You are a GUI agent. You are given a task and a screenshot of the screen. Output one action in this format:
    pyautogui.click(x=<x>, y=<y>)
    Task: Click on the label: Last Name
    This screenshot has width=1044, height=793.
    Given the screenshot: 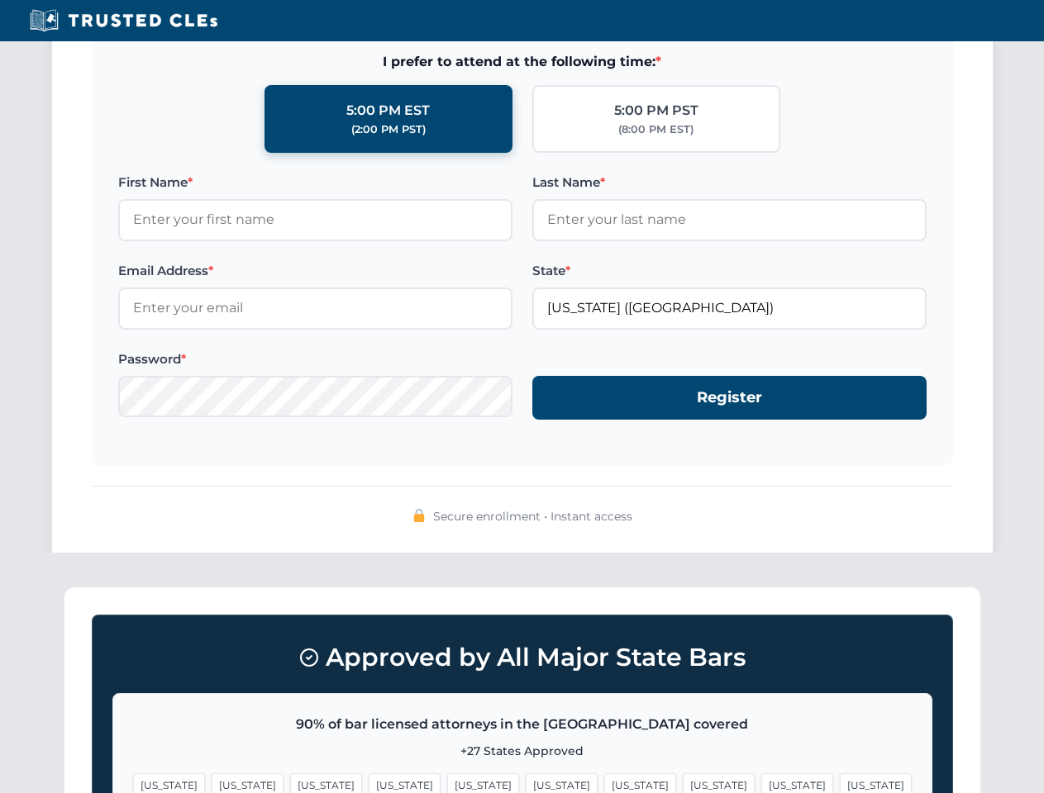 What is the action you would take?
    pyautogui.click(x=729, y=183)
    